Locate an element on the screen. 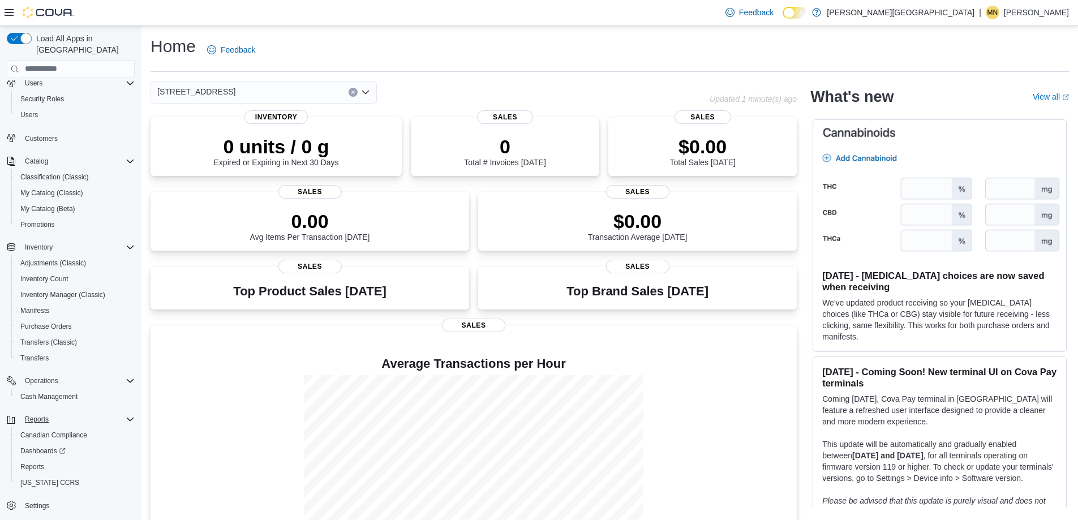 This screenshot has width=1078, height=520. span: Dark Mode is located at coordinates (783, 19).